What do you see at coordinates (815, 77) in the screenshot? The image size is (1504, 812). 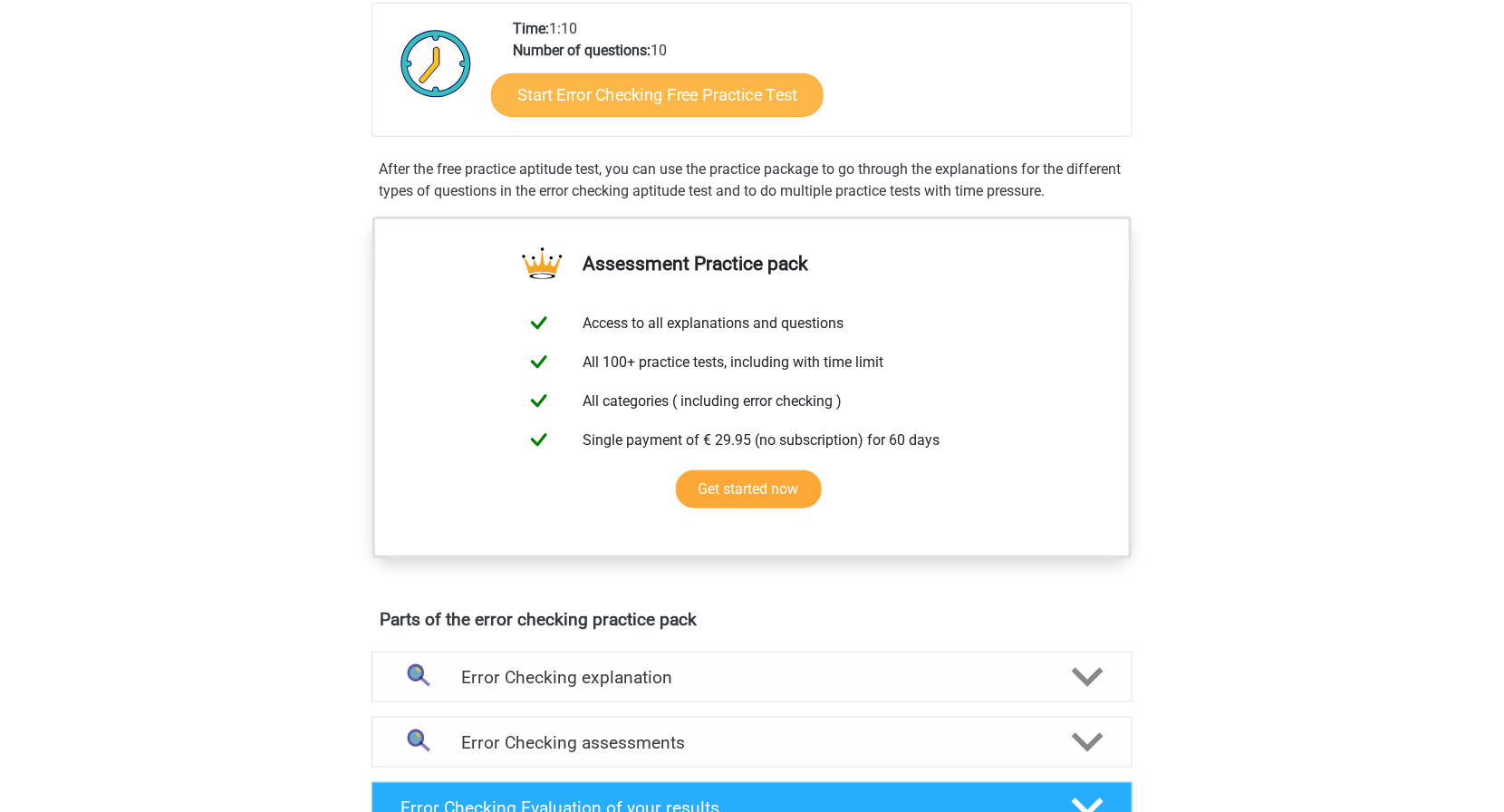 I see `div: 1:10 10` at bounding box center [815, 77].